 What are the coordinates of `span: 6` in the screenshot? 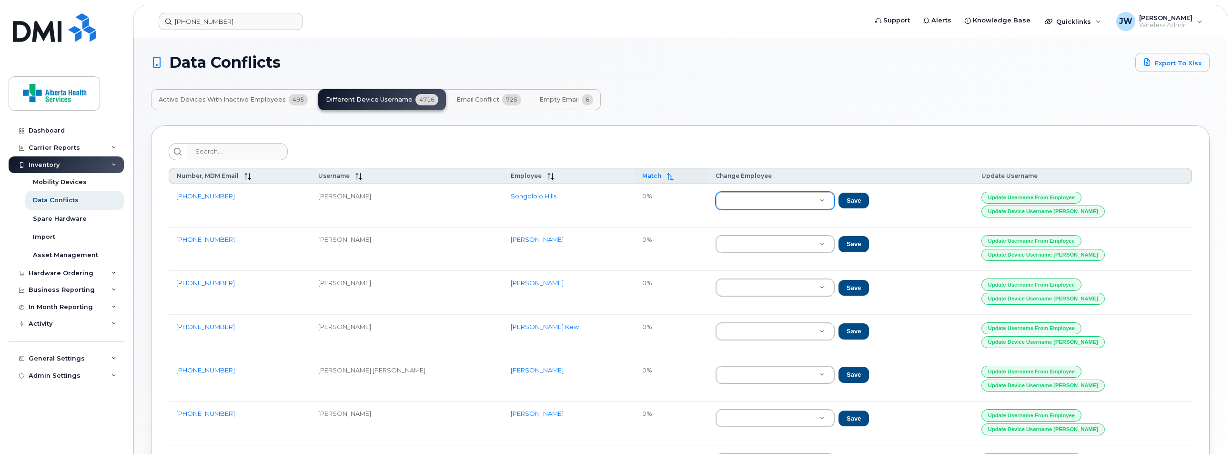 It's located at (588, 100).